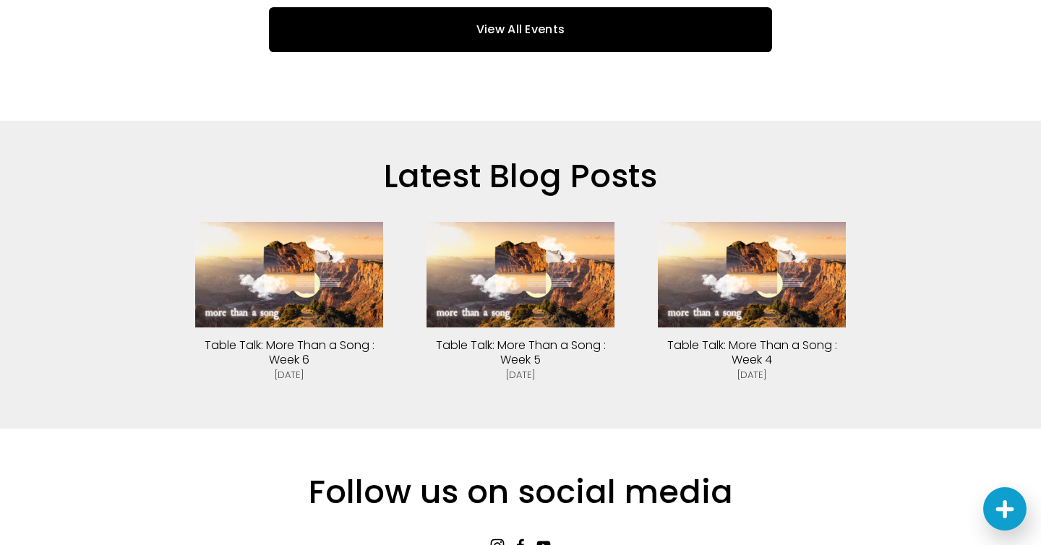 The width and height of the screenshot is (1041, 545). What do you see at coordinates (520, 275) in the screenshot?
I see `img: Table Talk: More Than a Song : Week 5` at bounding box center [520, 275].